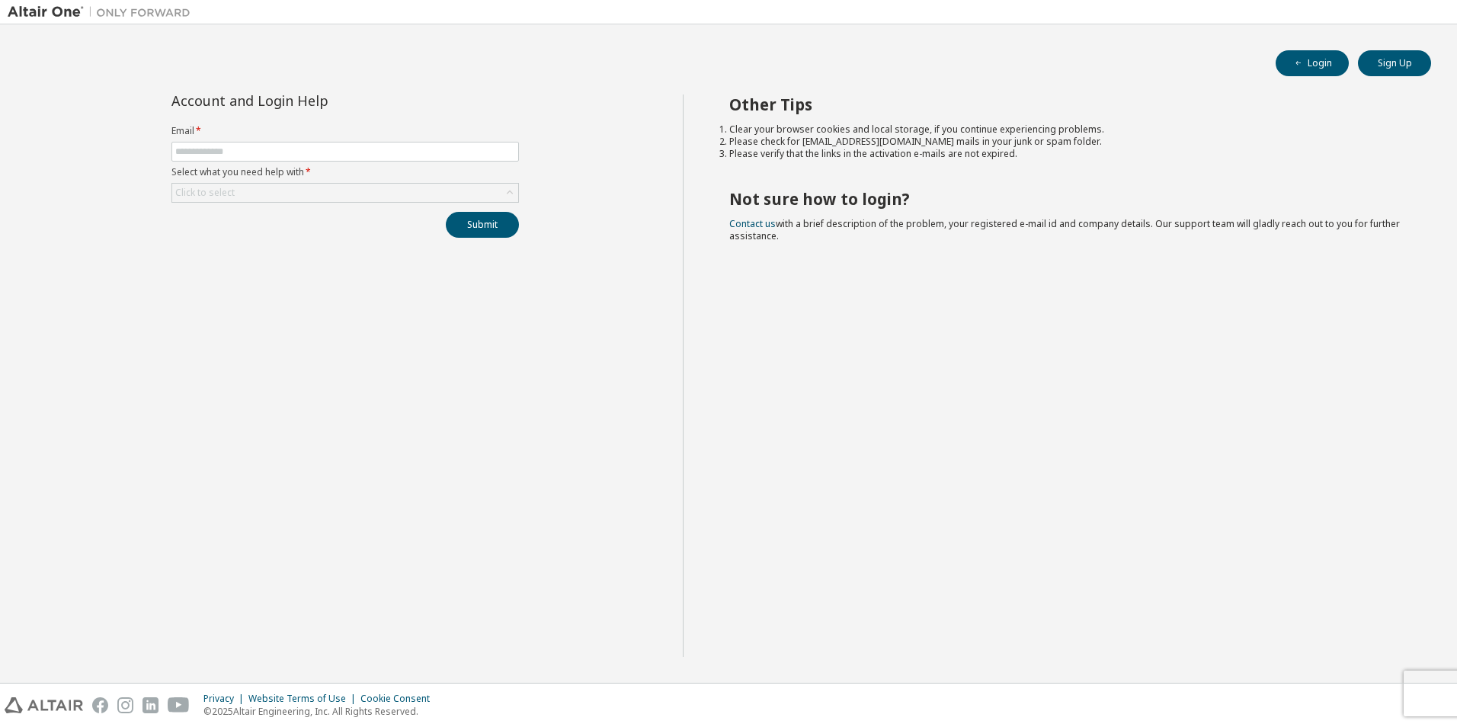  Describe the element at coordinates (321, 711) in the screenshot. I see `p: © 2025 Altair Engineering, Inc. All Rights Reserved.` at that location.